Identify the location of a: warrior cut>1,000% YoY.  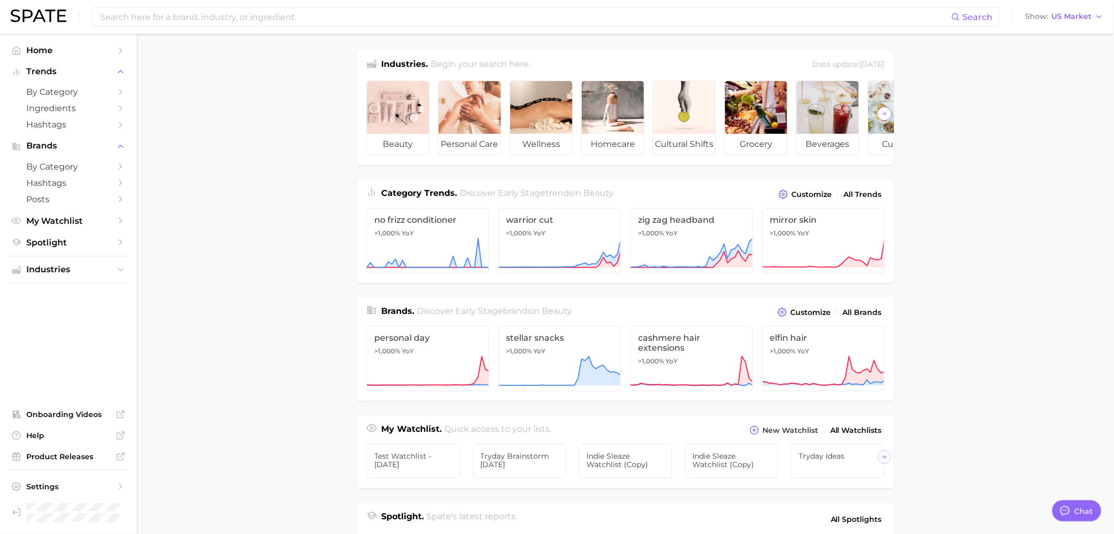
(560, 241).